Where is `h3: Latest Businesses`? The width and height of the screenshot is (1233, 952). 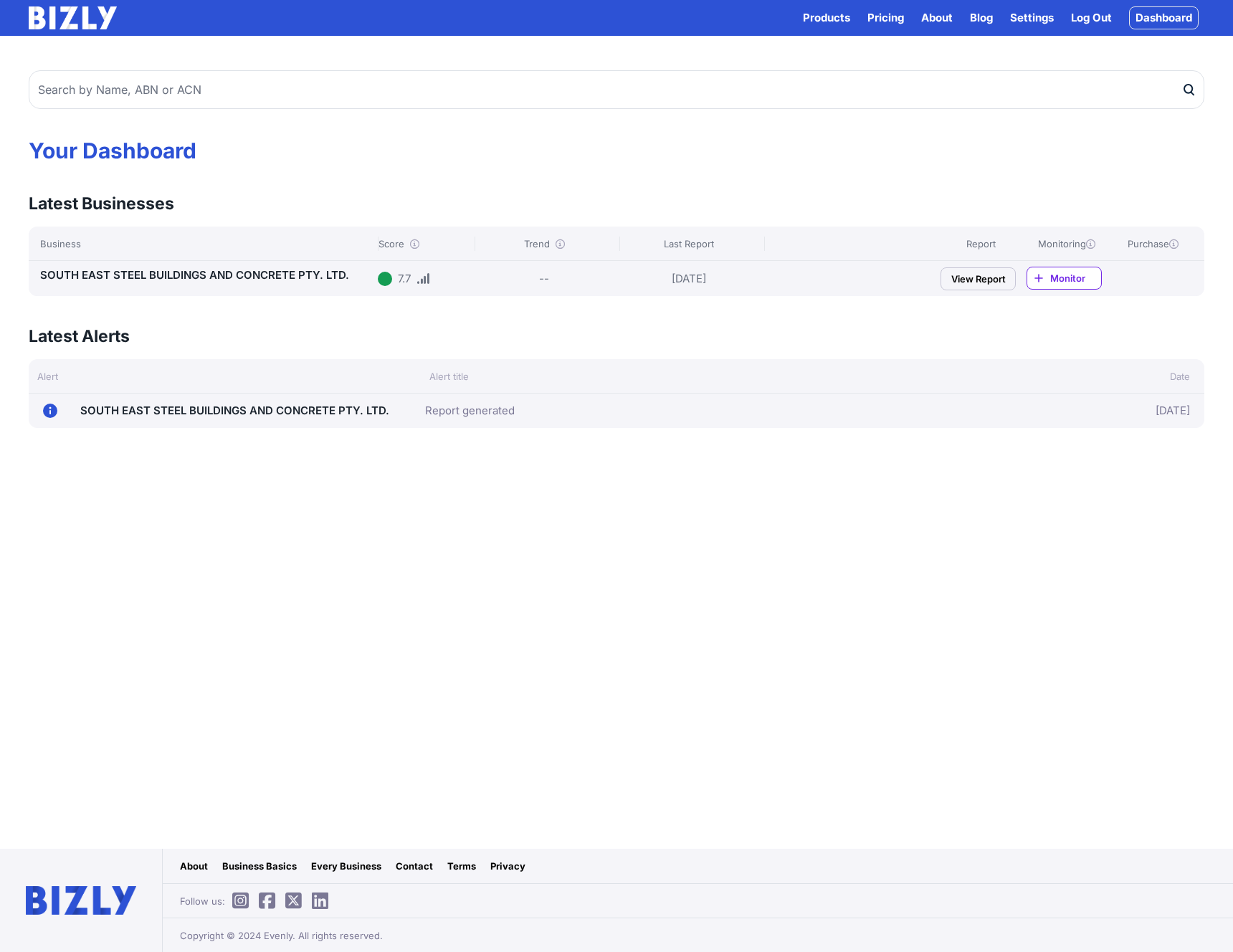 h3: Latest Businesses is located at coordinates (101, 203).